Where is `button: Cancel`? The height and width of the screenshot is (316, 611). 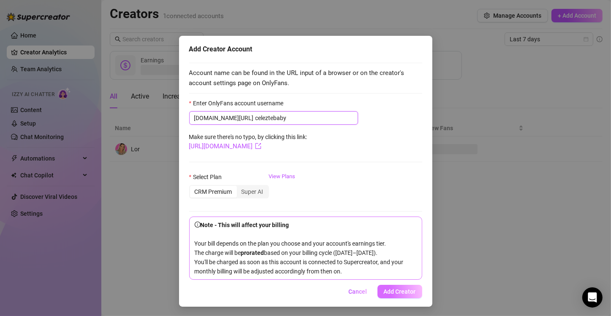 button: Cancel is located at coordinates (358, 292).